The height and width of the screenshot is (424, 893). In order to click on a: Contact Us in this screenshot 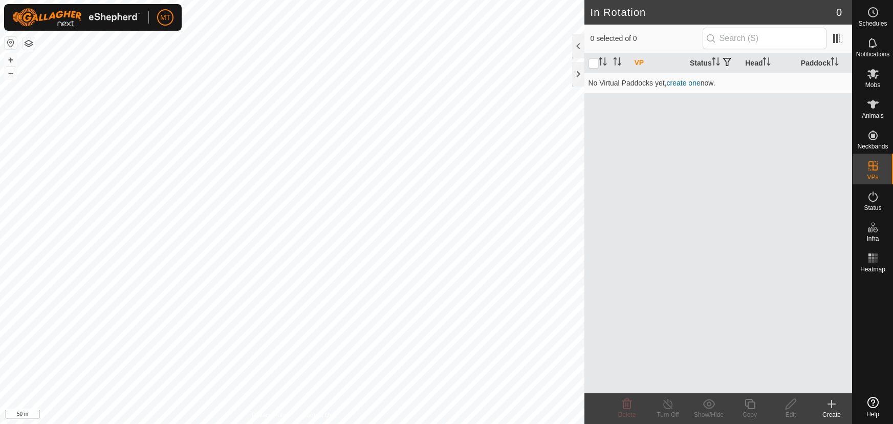, I will do `click(317, 415)`.